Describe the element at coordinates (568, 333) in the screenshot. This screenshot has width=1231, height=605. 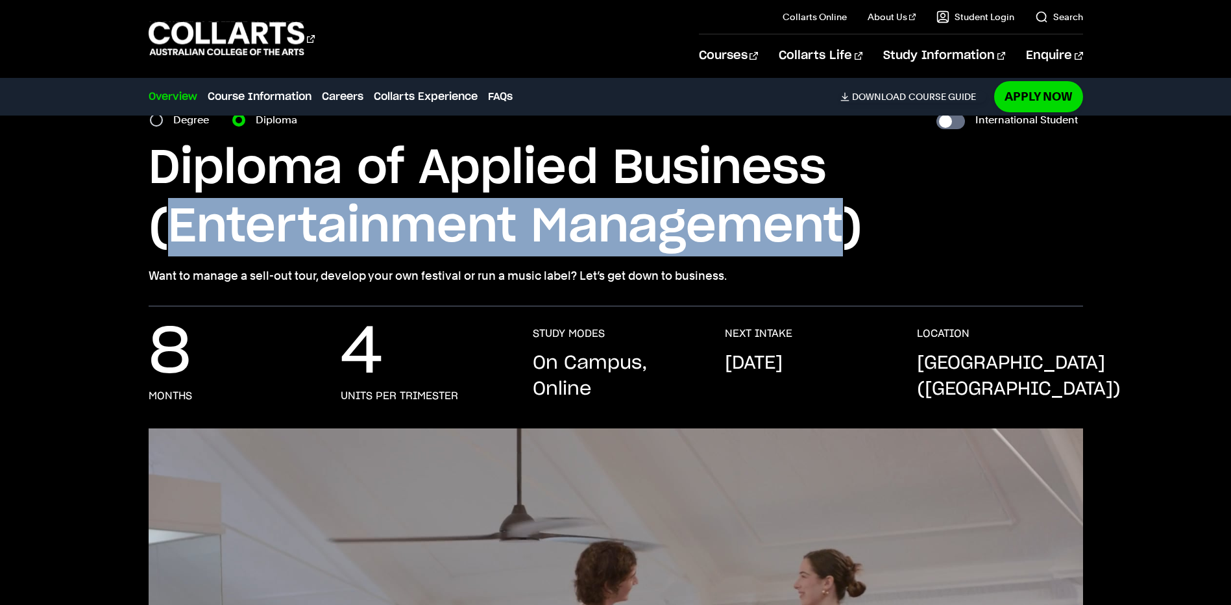
I see `h3: STUDY MODES` at that location.